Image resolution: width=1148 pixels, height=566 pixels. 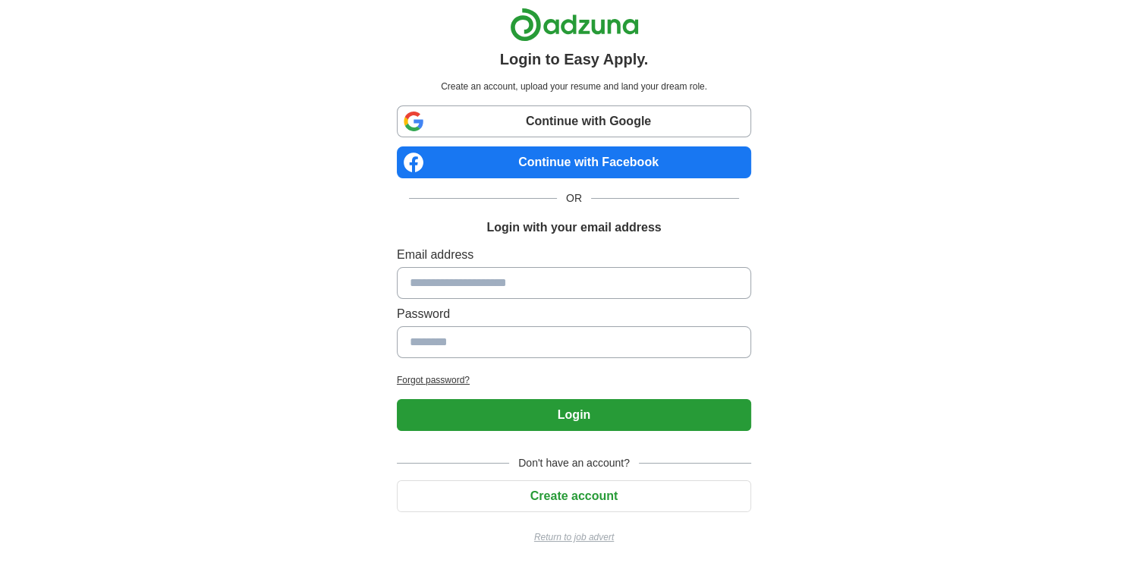 What do you see at coordinates (574, 198) in the screenshot?
I see `span: OR` at bounding box center [574, 198].